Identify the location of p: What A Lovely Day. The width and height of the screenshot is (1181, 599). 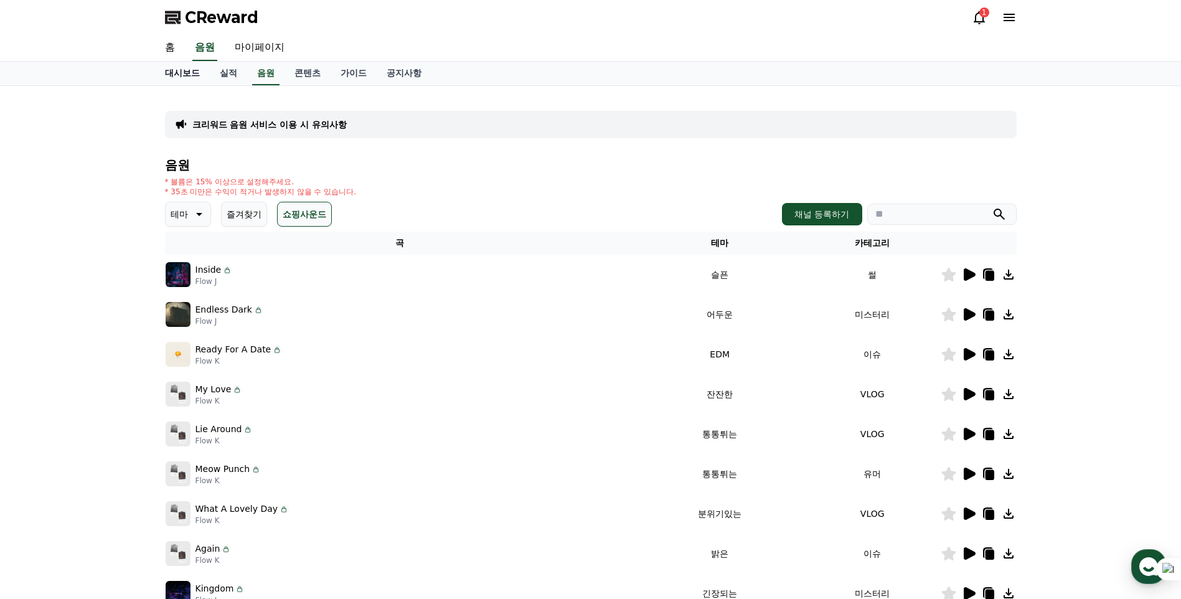
(237, 508).